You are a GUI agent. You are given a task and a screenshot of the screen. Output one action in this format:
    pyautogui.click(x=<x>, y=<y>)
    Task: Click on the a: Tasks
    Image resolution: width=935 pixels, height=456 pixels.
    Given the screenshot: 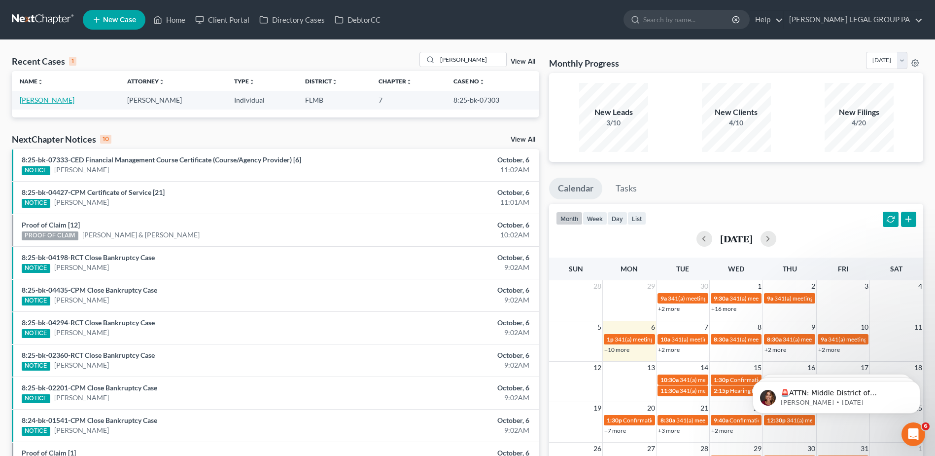 What is the action you would take?
    pyautogui.click(x=626, y=188)
    